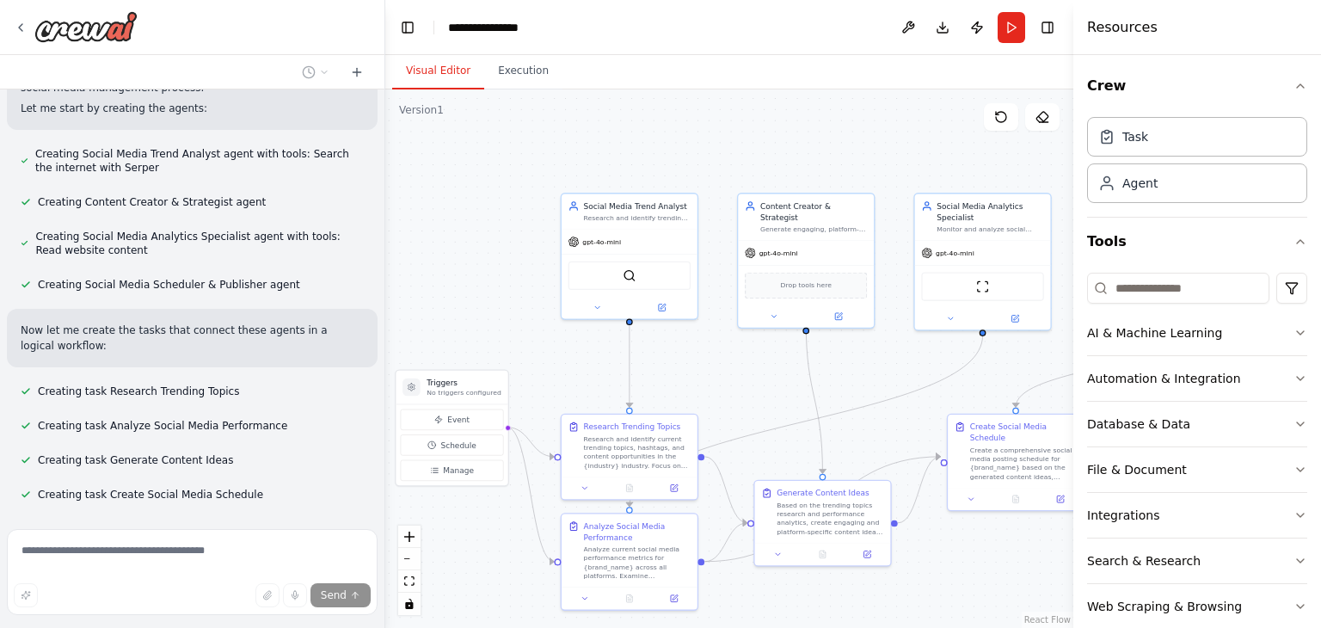  I want to click on span: Creating Content Creator & Strategist agent, so click(151, 202).